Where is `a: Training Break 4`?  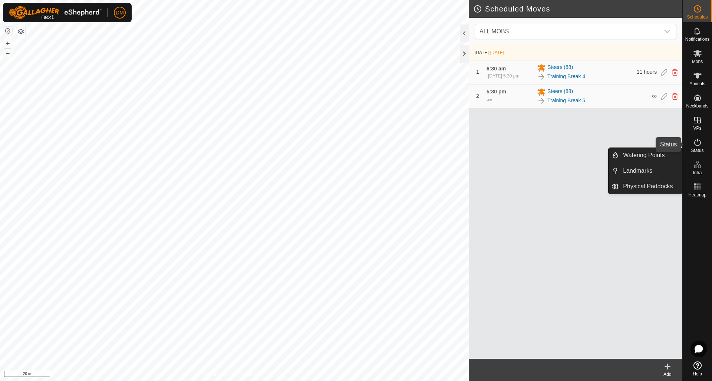
a: Training Break 4 is located at coordinates (566, 76).